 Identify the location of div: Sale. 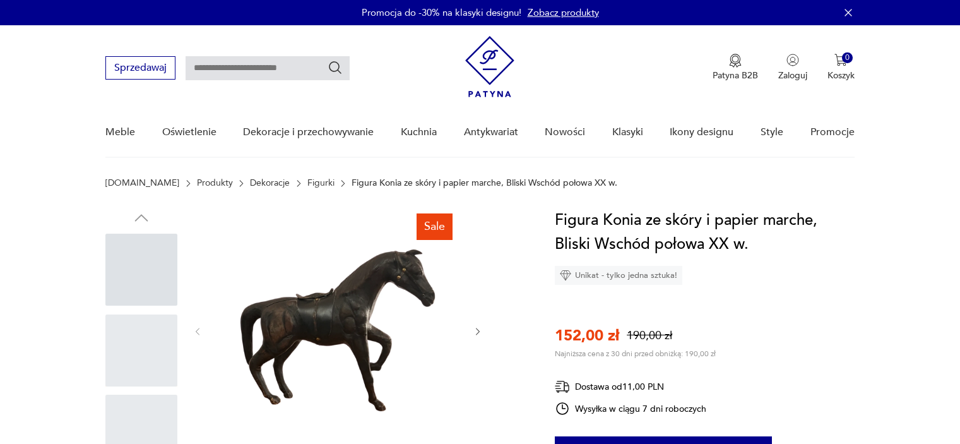
(434, 227).